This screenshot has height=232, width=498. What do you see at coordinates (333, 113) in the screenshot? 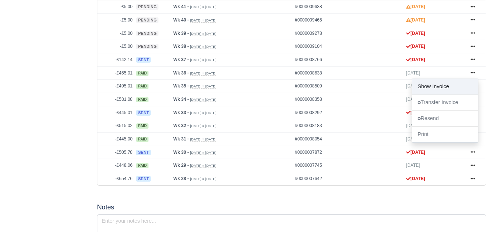
I see `td: #0000008292` at bounding box center [333, 113].